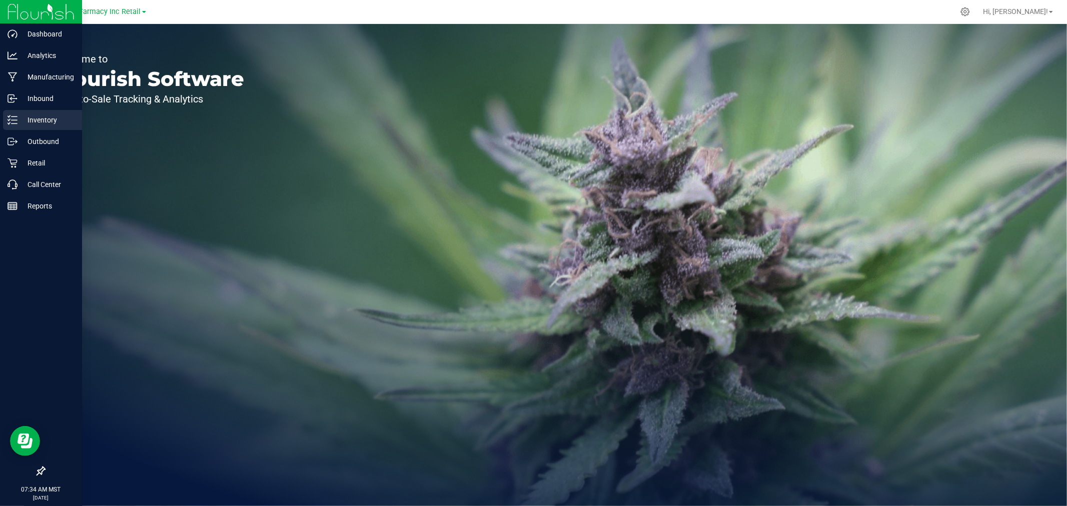 This screenshot has height=506, width=1067. What do you see at coordinates (48, 142) in the screenshot?
I see `p: Outbound` at bounding box center [48, 142].